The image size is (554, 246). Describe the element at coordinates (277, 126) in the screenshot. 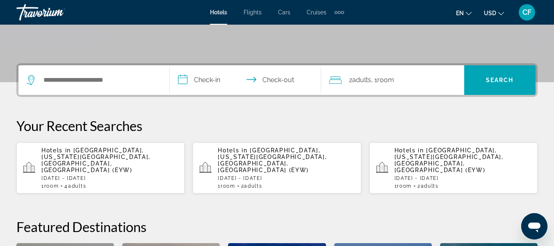

I see `p: Your Recent Searches` at that location.